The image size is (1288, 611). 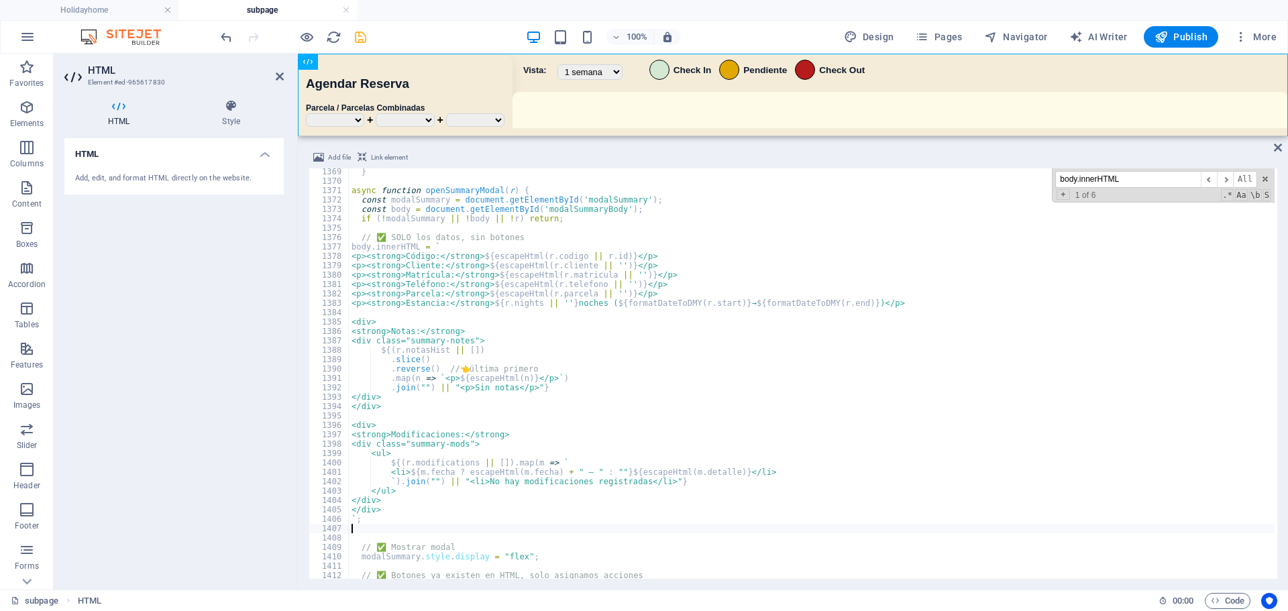 What do you see at coordinates (27, 325) in the screenshot?
I see `p: Tables` at bounding box center [27, 325].